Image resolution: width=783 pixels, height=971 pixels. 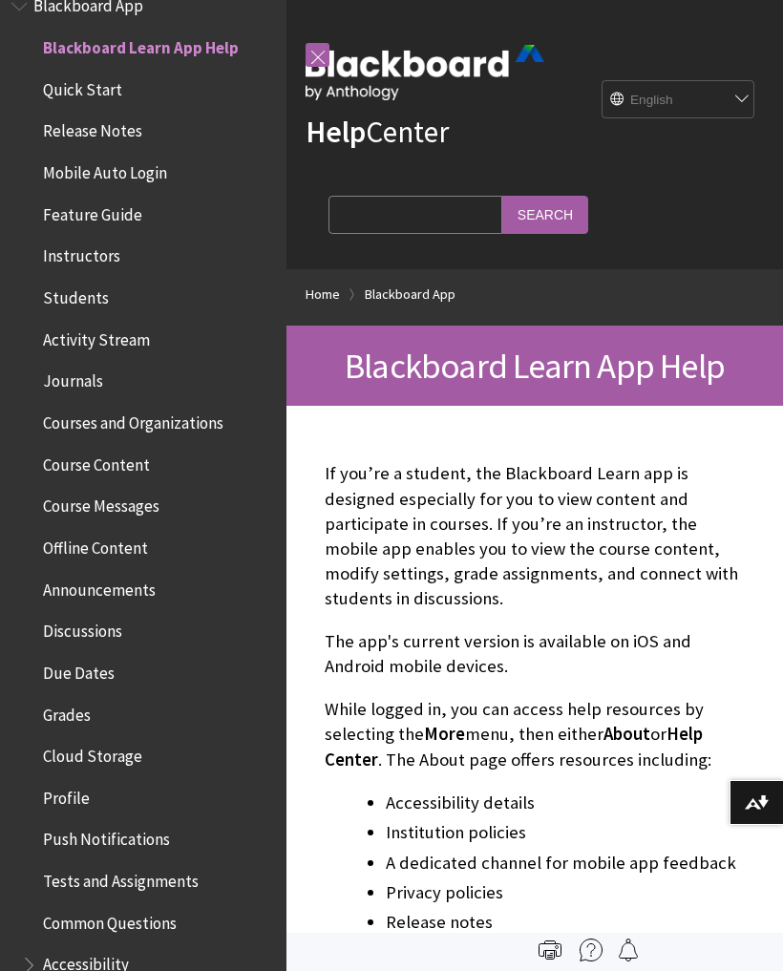 I want to click on li: A dedicated channel for mobile app feedback, so click(x=565, y=864).